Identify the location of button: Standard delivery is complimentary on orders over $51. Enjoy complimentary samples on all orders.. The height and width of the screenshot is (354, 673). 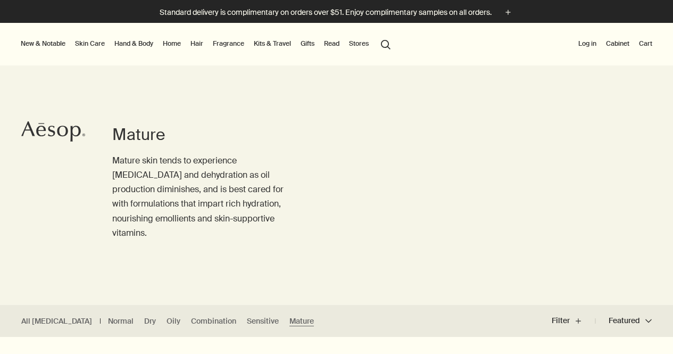
(337, 12).